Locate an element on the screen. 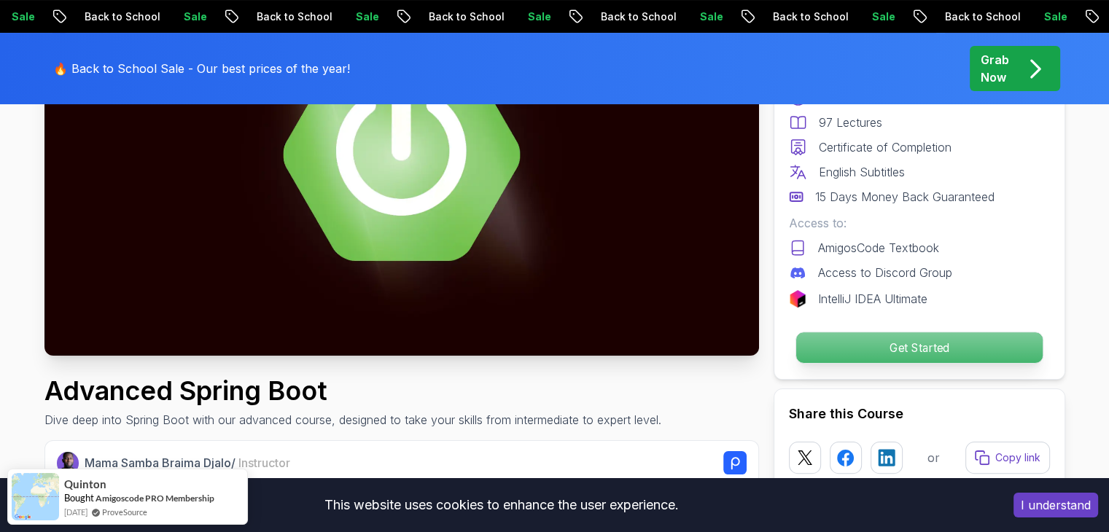 The image size is (1109, 532). button: Get Started is located at coordinates (918, 348).